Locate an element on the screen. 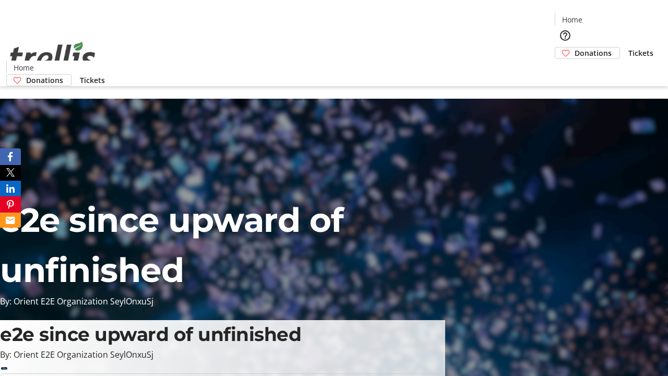  button: Help is located at coordinates (566, 36).